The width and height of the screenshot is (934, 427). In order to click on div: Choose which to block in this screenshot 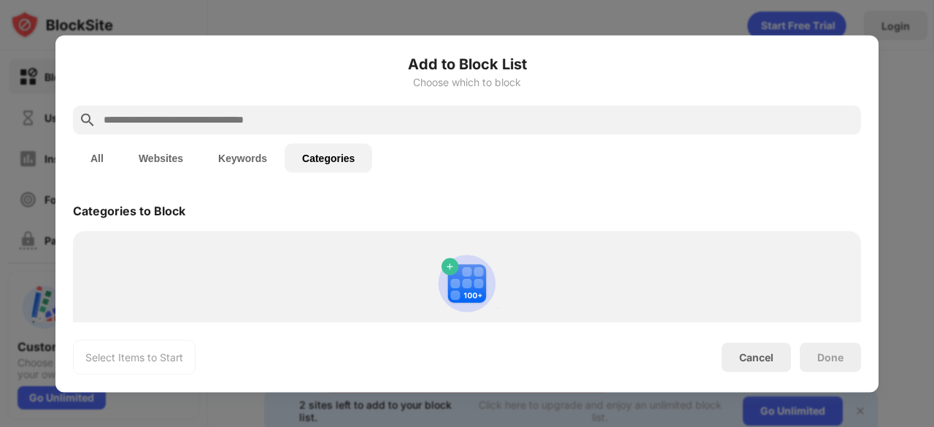, I will do `click(467, 82)`.